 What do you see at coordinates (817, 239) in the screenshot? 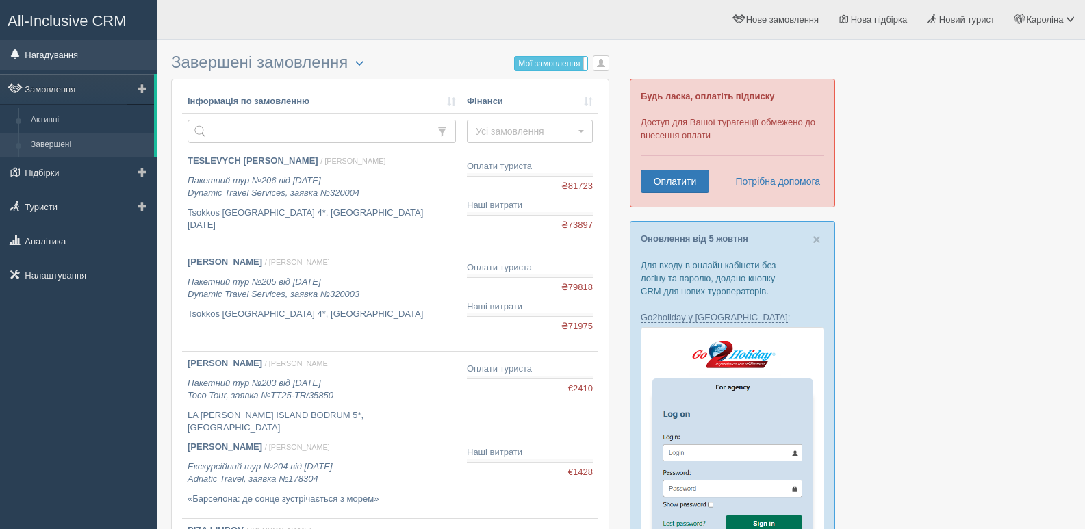
I see `button: Close` at bounding box center [817, 239].